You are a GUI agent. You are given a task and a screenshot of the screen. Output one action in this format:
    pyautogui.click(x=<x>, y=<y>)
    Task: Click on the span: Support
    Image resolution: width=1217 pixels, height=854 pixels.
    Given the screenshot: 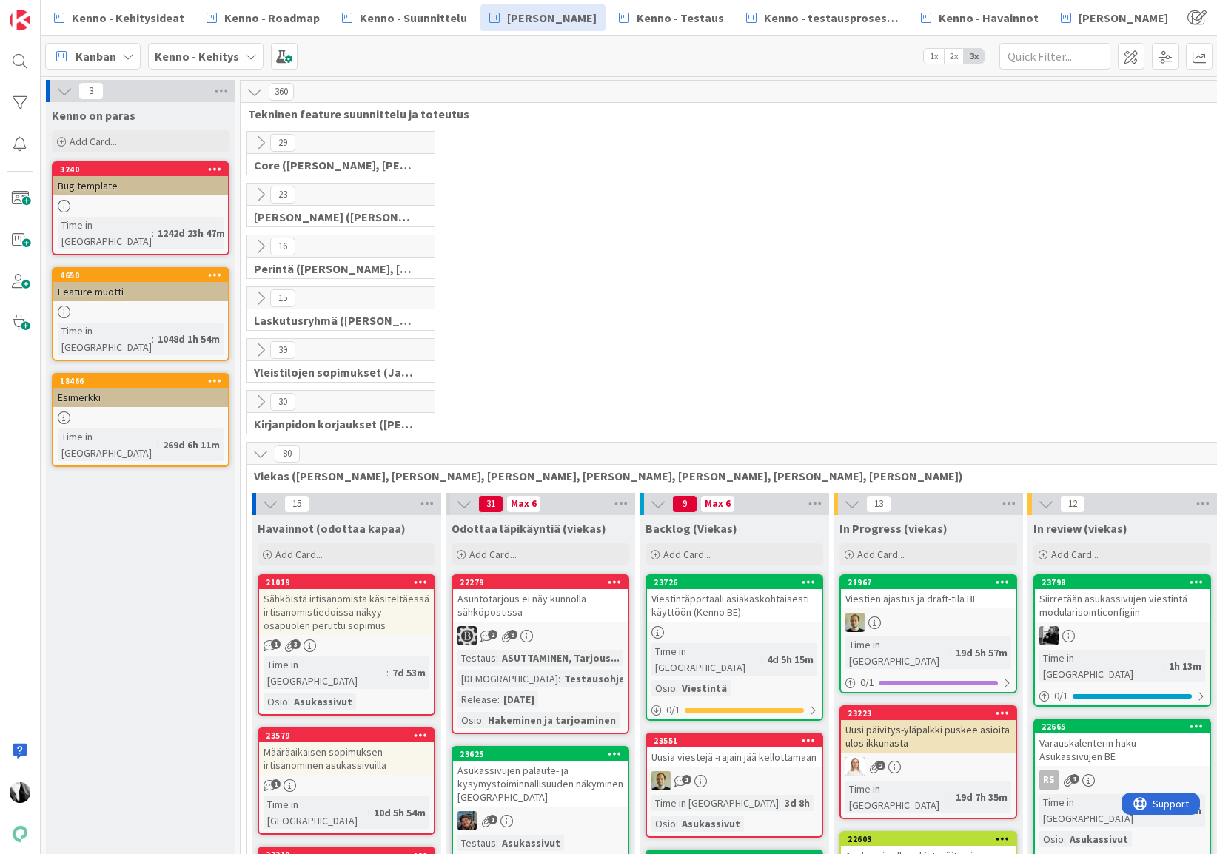 What is the action you would take?
    pyautogui.click(x=49, y=11)
    